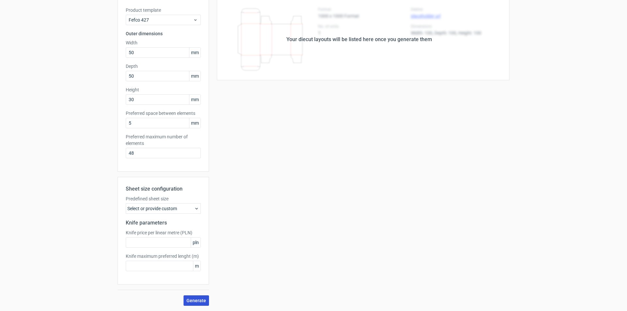 This screenshot has width=627, height=311. I want to click on label: Preferred space between elements, so click(163, 113).